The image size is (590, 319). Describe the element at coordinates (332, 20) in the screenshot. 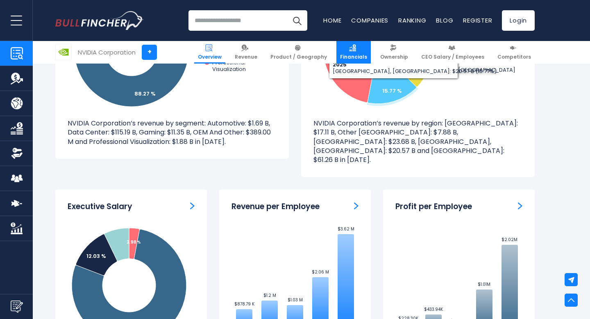

I see `a: Home` at that location.